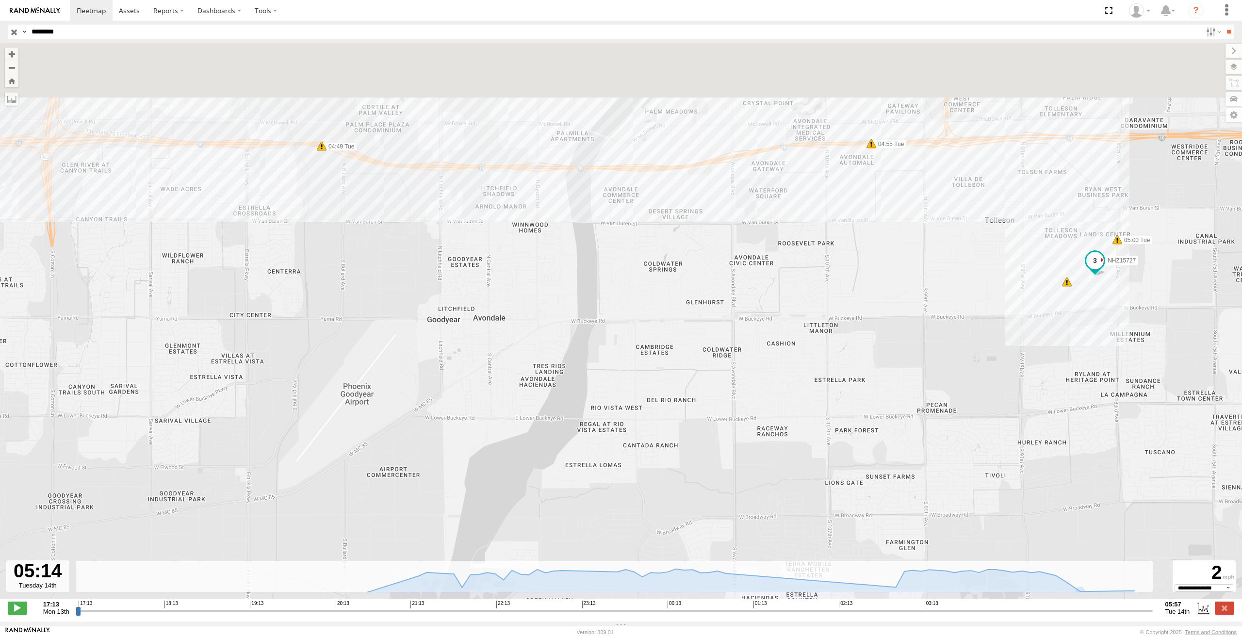  I want to click on a: Visit our Website, so click(28, 632).